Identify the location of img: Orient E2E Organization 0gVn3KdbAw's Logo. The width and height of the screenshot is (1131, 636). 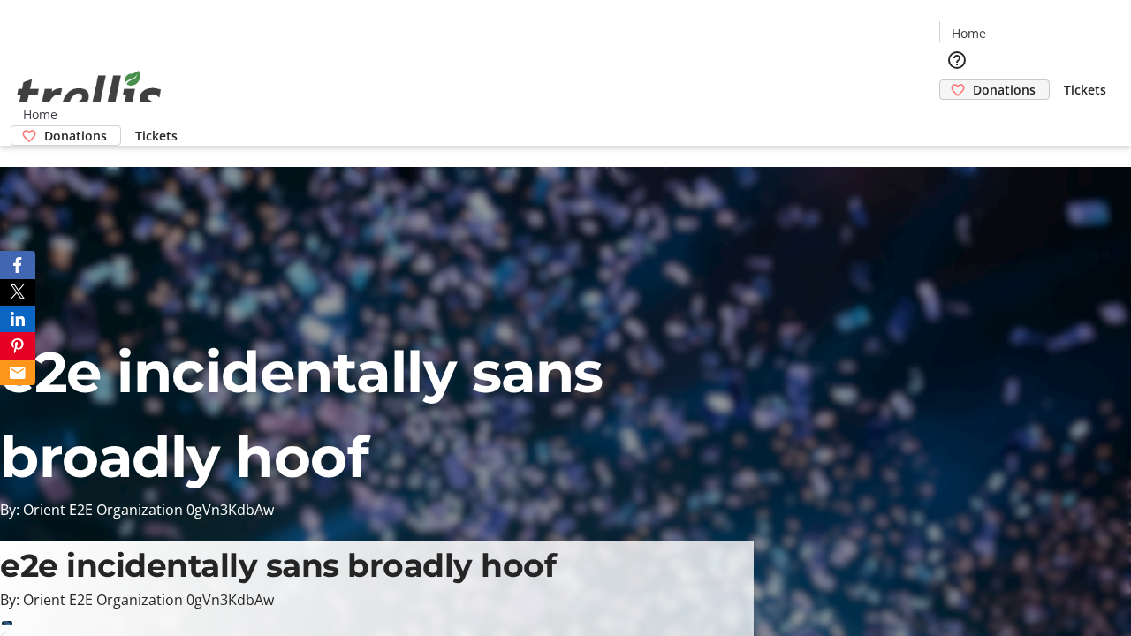
(89, 95).